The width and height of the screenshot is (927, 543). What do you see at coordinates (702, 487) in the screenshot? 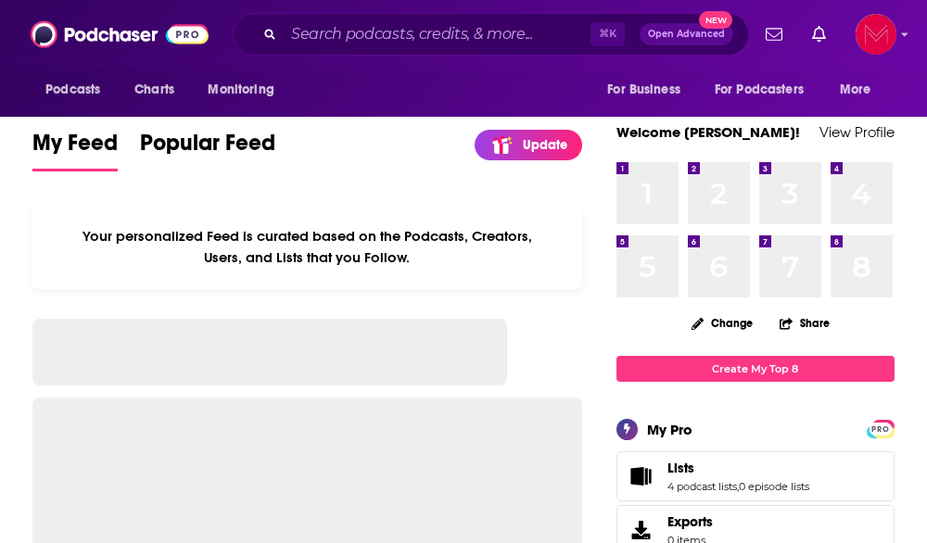
I see `a: 4 podcast lists` at bounding box center [702, 487].